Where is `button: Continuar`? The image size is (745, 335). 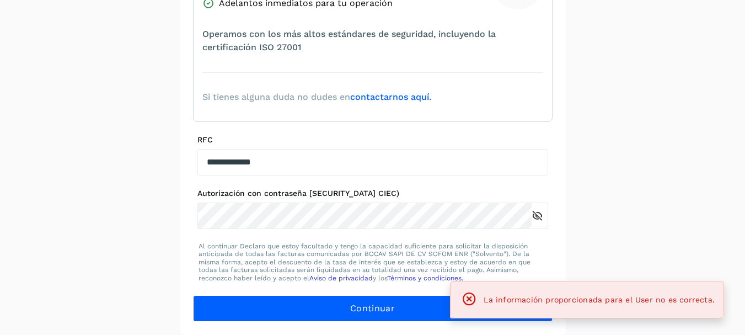
button: Continuar is located at coordinates (373, 308).